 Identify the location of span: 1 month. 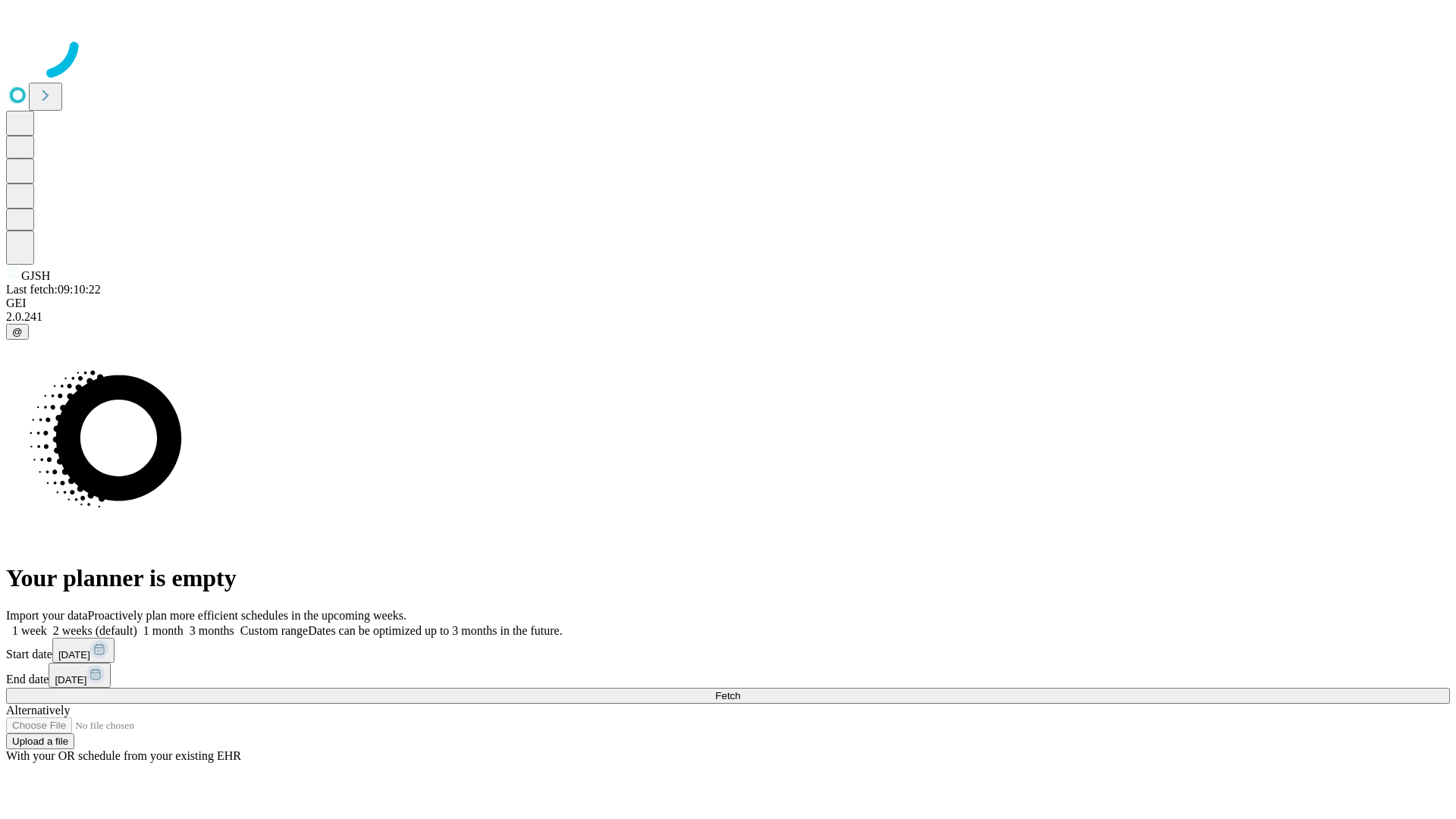
(163, 631).